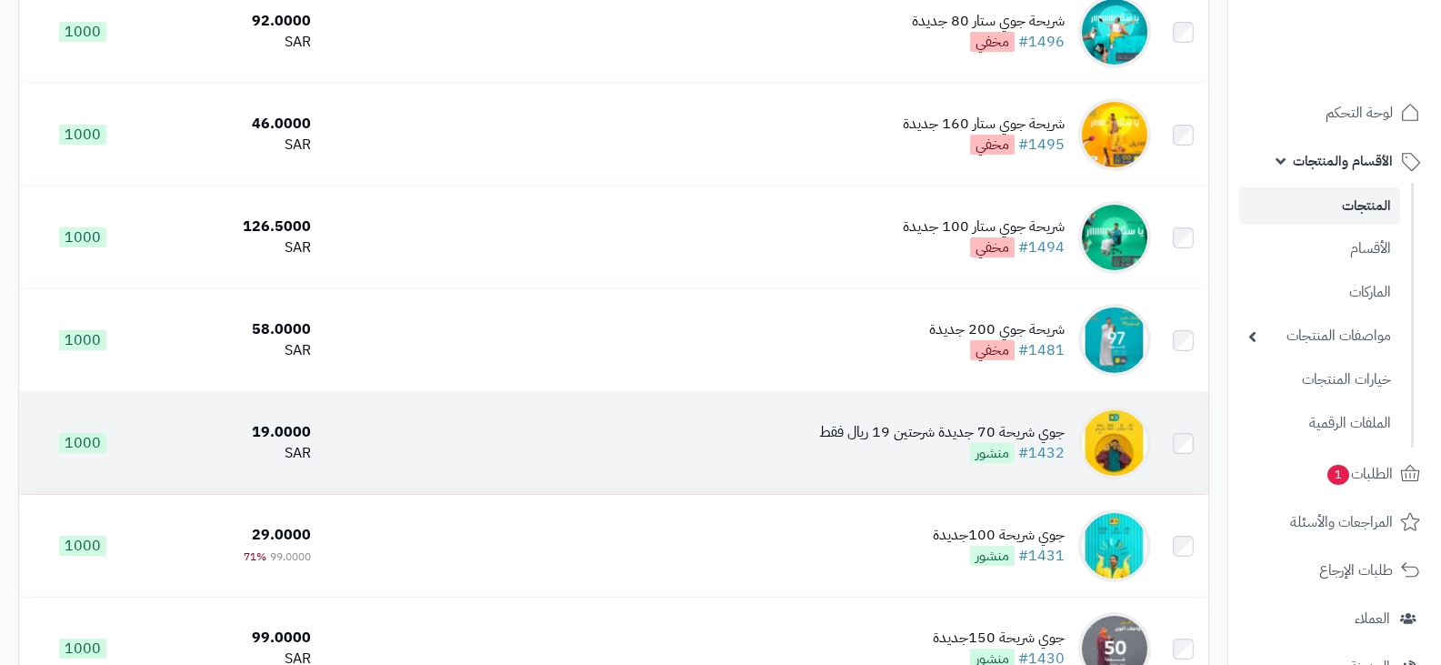 This screenshot has height=665, width=1441. What do you see at coordinates (1335, 522) in the screenshot?
I see `a: المراجعات والأسئلة` at bounding box center [1335, 522].